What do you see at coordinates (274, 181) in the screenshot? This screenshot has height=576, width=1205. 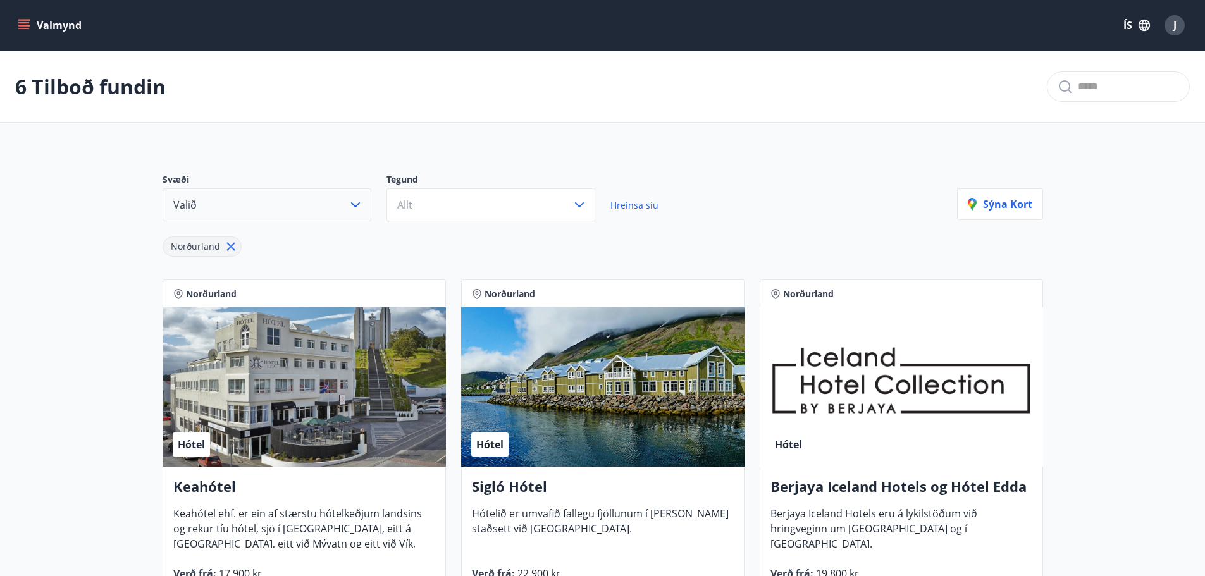 I see `p: Svæði` at bounding box center [274, 181].